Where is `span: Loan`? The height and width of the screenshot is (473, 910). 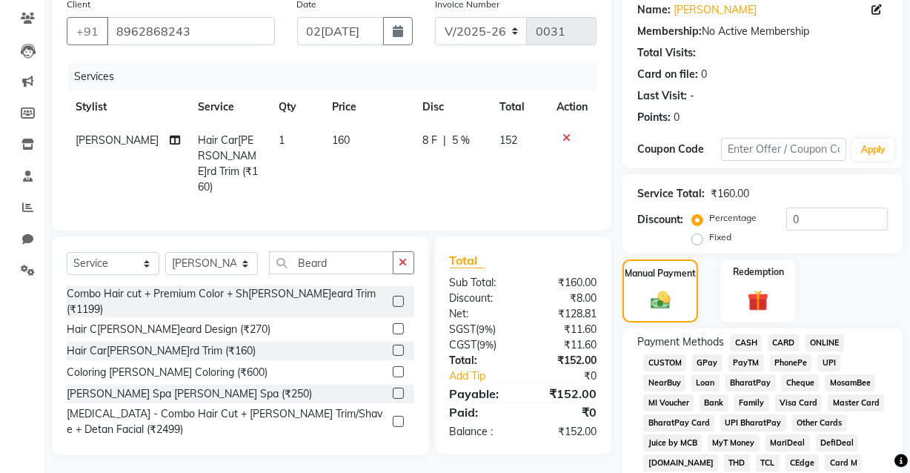 span: Loan is located at coordinates (706, 383).